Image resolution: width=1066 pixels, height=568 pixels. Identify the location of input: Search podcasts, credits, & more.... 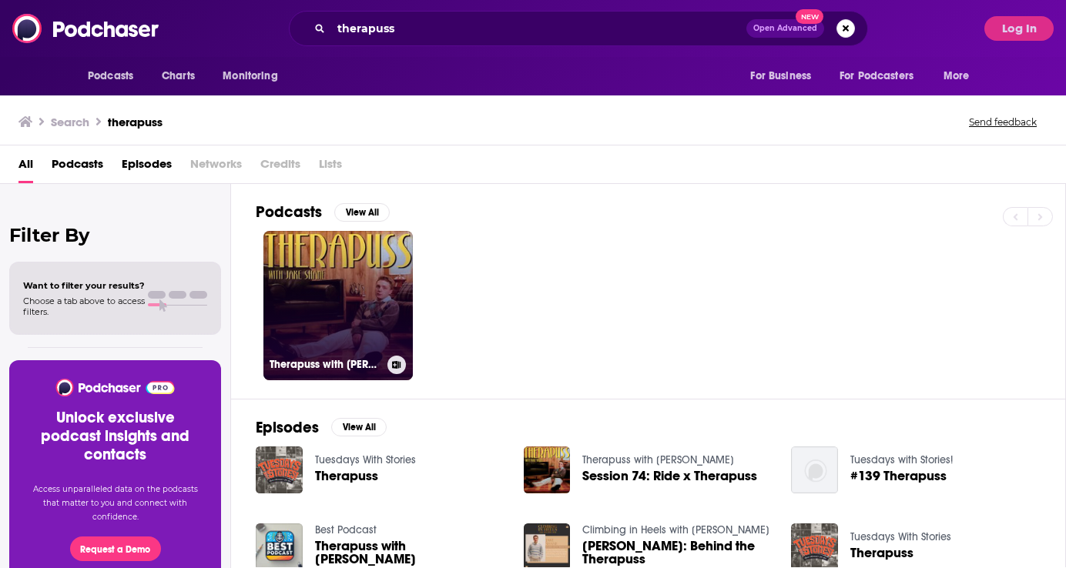
(538, 29).